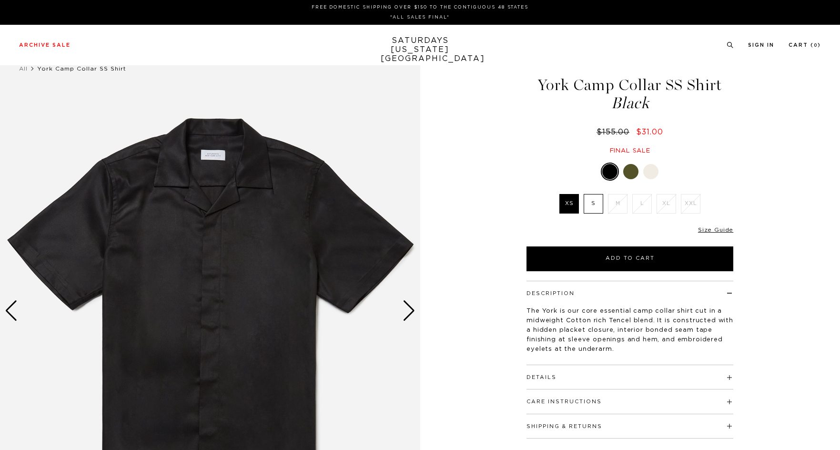 This screenshot has height=450, width=840. I want to click on h1: York Camp Collar SS Shirt, so click(630, 94).